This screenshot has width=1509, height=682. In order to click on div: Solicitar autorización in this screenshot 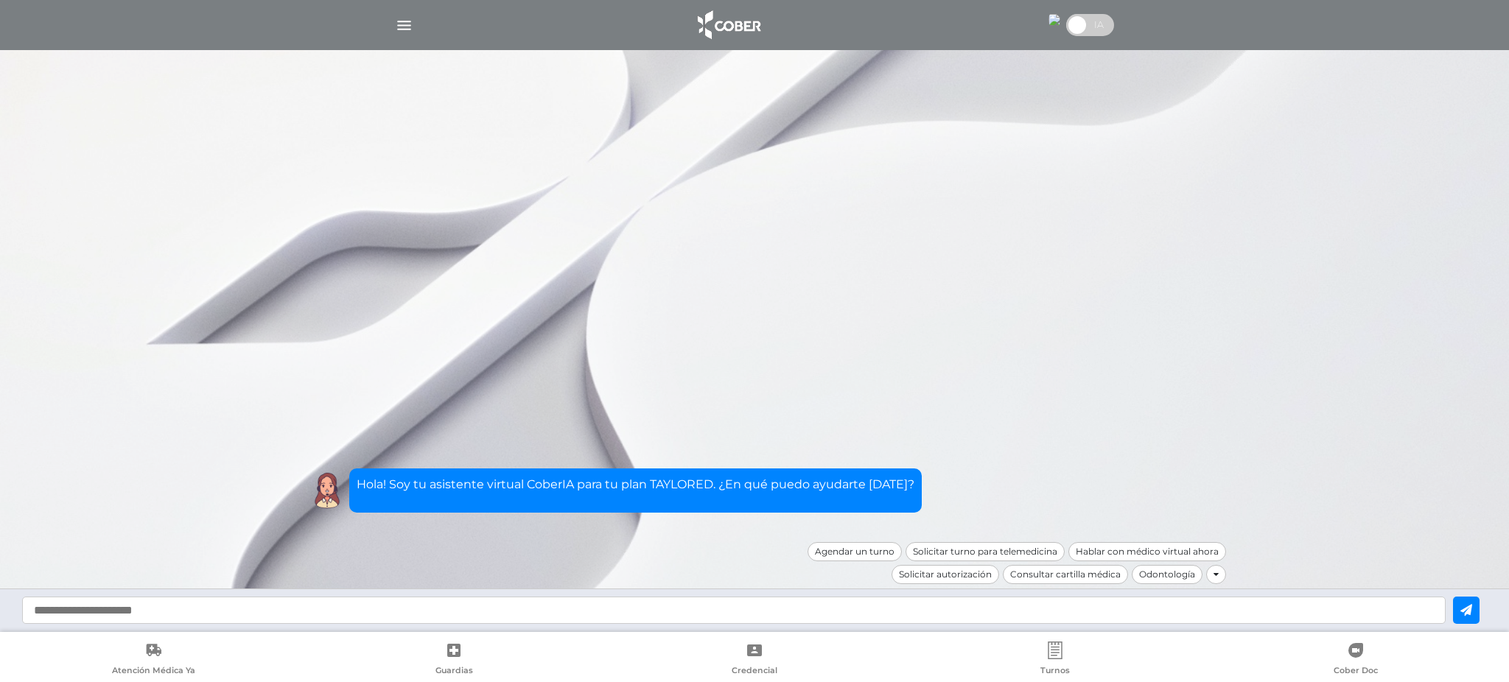, I will do `click(945, 575)`.